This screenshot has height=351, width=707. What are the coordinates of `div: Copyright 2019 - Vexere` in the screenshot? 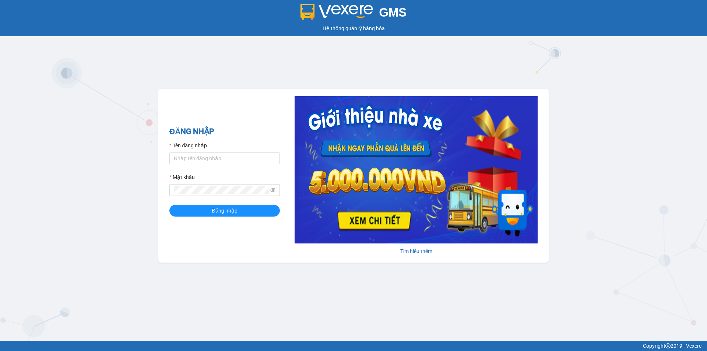 It's located at (353, 346).